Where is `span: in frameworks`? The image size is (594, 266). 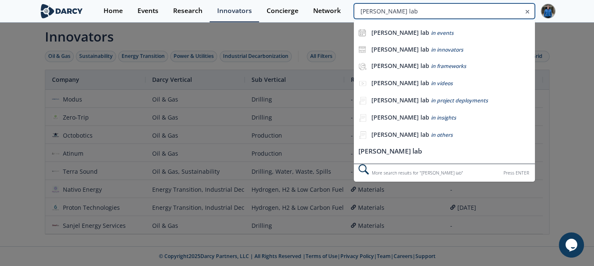
span: in frameworks is located at coordinates (448, 66).